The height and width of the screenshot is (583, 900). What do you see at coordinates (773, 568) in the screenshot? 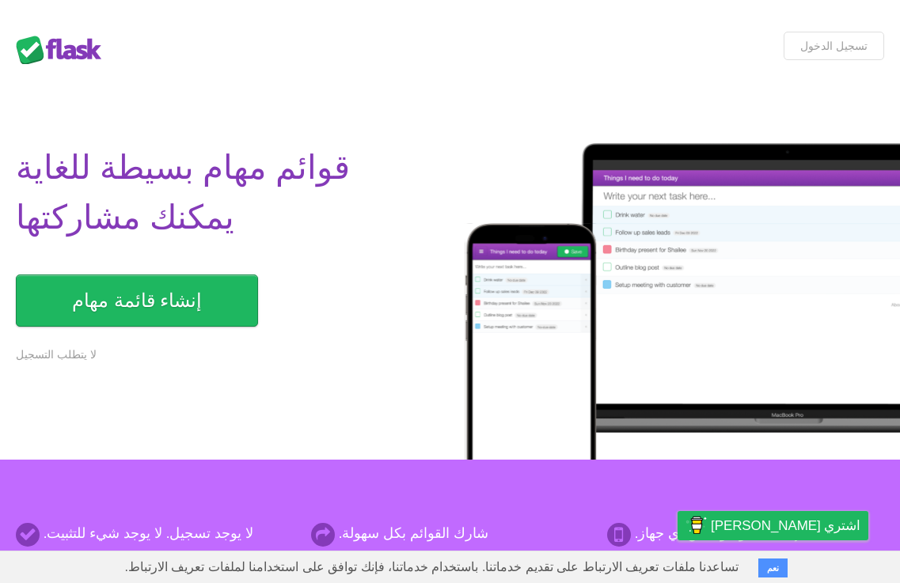
I see `button: نعم` at bounding box center [773, 568].